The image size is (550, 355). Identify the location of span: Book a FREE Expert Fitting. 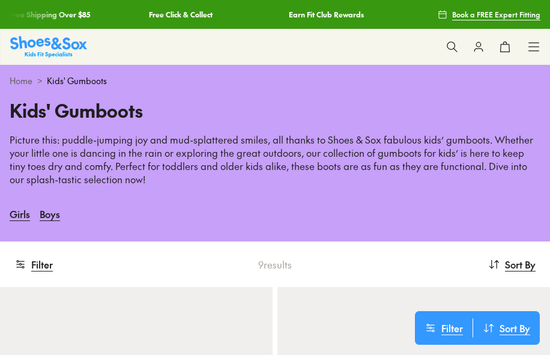
(496, 14).